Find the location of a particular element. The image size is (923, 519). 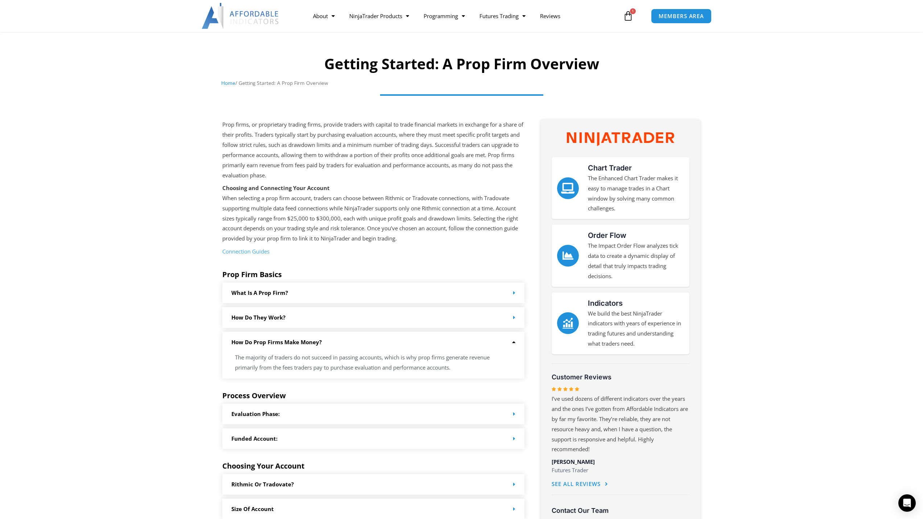

div: Funded Account: is located at coordinates (374, 439).